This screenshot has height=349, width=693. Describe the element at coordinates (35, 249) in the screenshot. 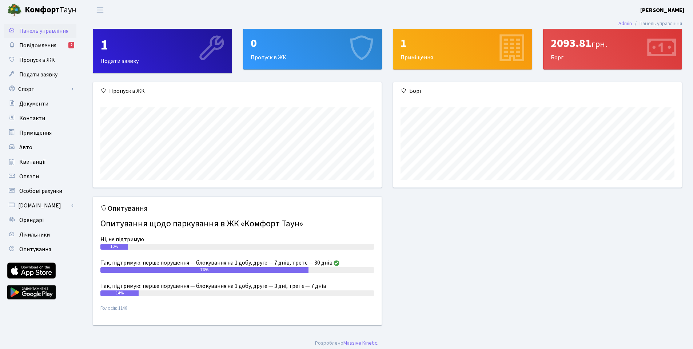

I see `span: Опитування` at that location.